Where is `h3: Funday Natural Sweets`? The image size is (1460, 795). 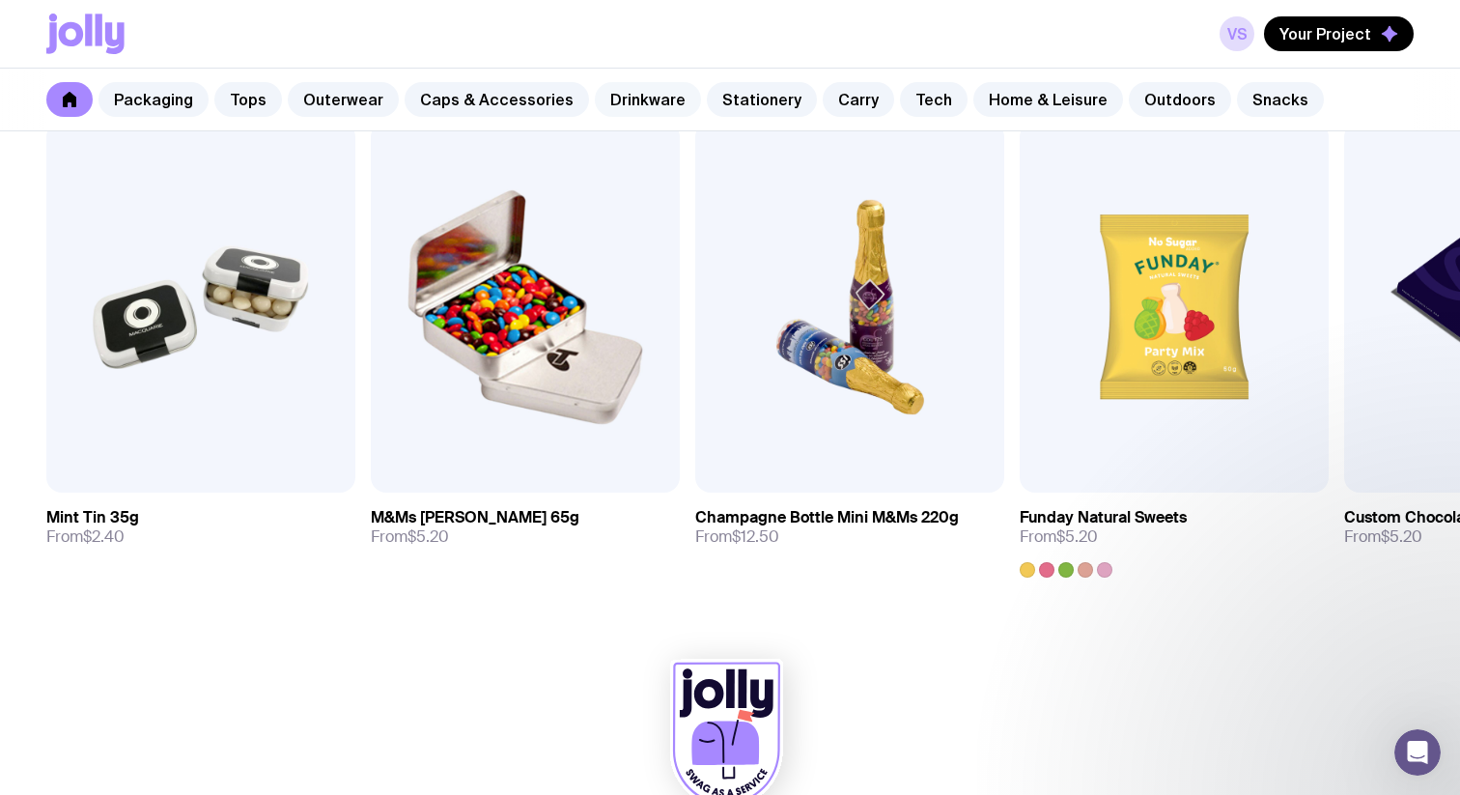 h3: Funday Natural Sweets is located at coordinates (1102, 517).